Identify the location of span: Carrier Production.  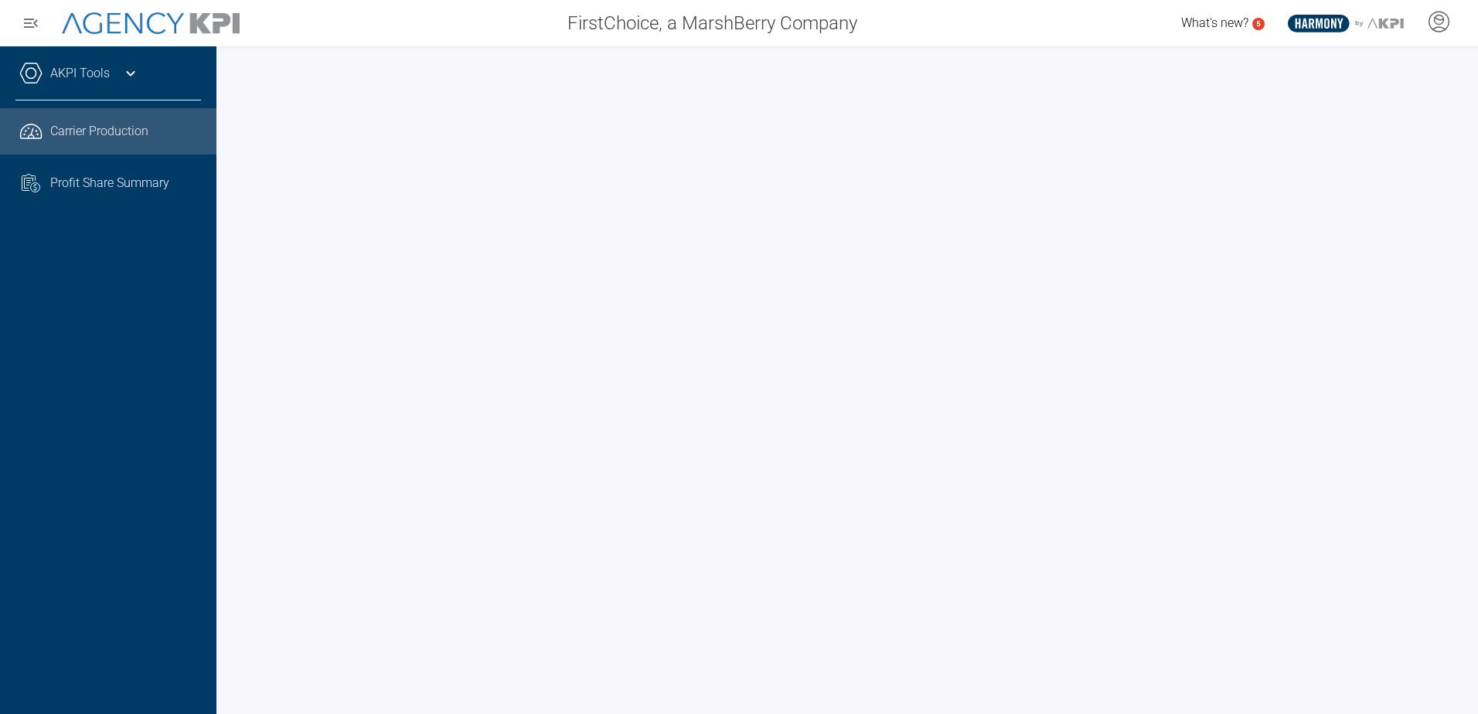
(99, 131).